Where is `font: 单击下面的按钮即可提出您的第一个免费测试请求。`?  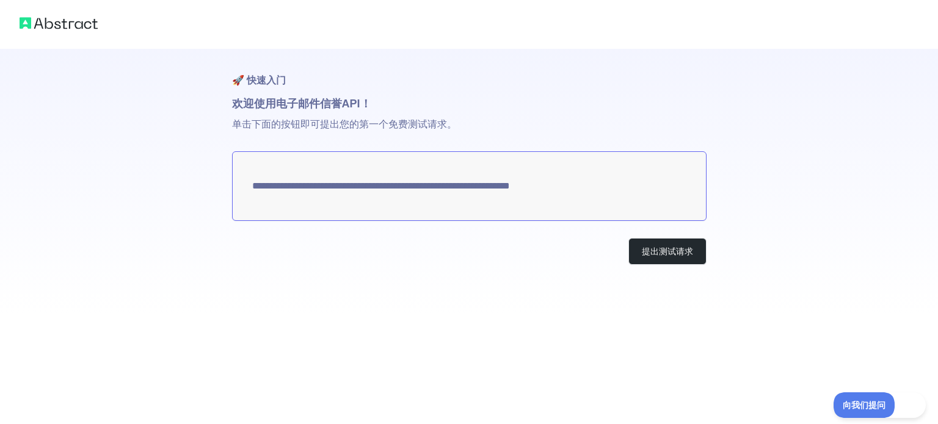 font: 单击下面的按钮即可提出您的第一个免费测试请求。 is located at coordinates (344, 124).